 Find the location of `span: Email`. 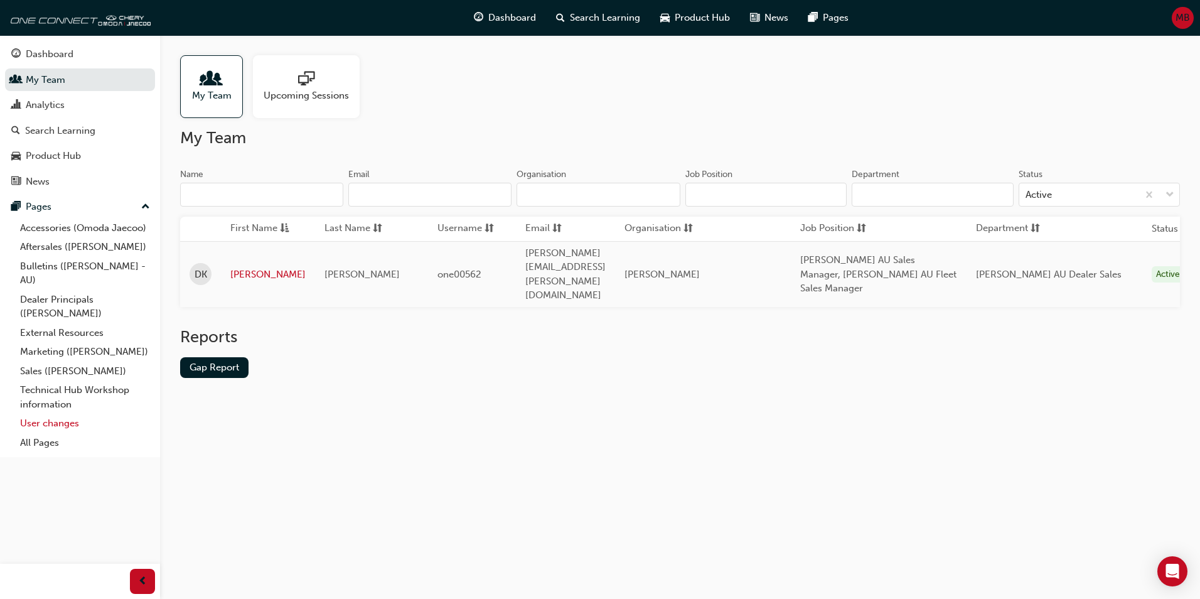

span: Email is located at coordinates (537, 228).